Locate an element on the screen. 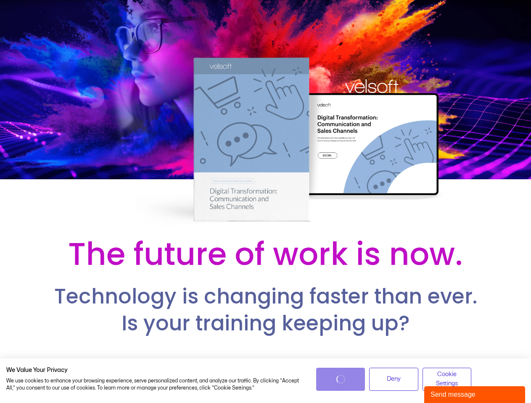 The width and height of the screenshot is (531, 403). p: We use cookies to enhance your browsing experience, serve personalized content, and analyze our t... is located at coordinates (155, 385).